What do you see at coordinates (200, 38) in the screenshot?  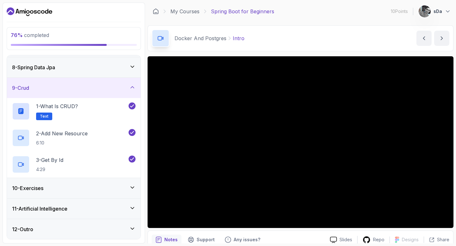 I see `p: Docker And Postgres` at bounding box center [200, 38].